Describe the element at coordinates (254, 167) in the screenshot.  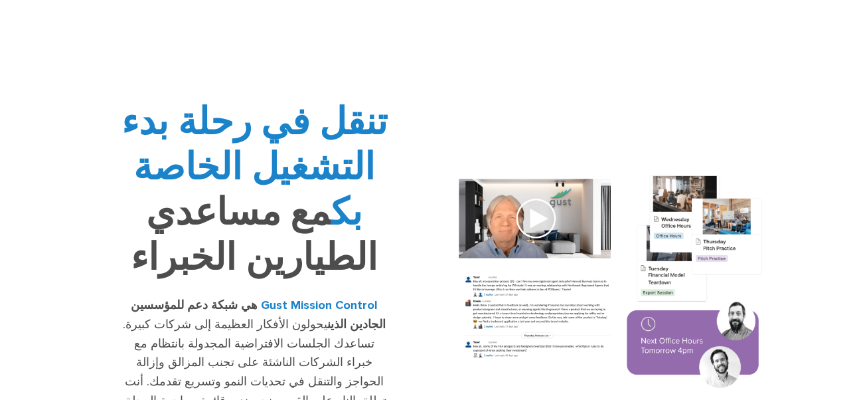
I see `span: تنقل في رحلة بدء التشغيل الخاصة بك` at that location.